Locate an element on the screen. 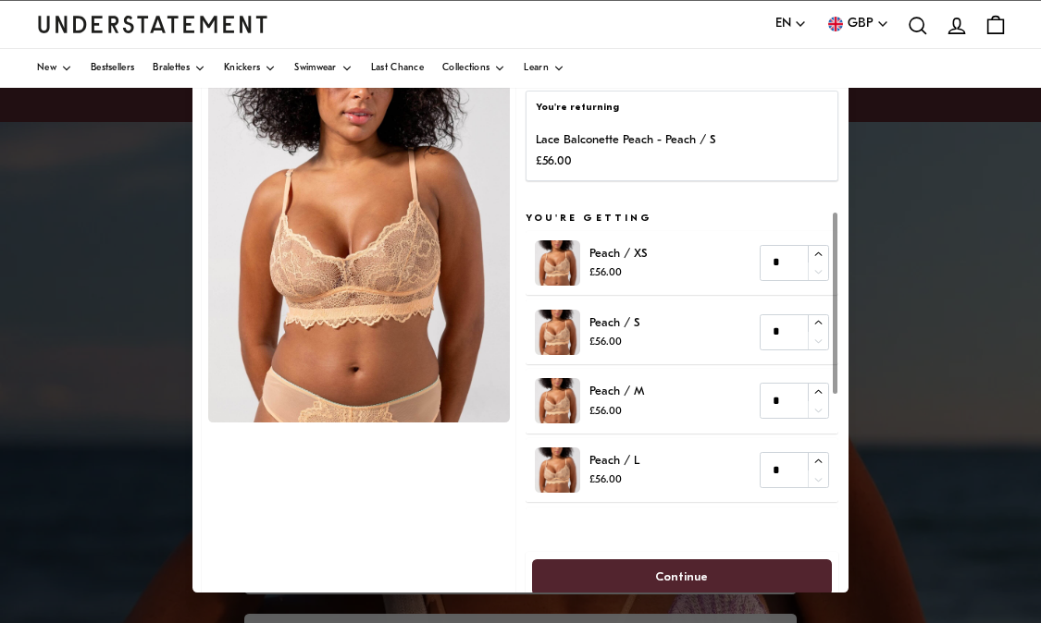  span: New is located at coordinates (46, 68).